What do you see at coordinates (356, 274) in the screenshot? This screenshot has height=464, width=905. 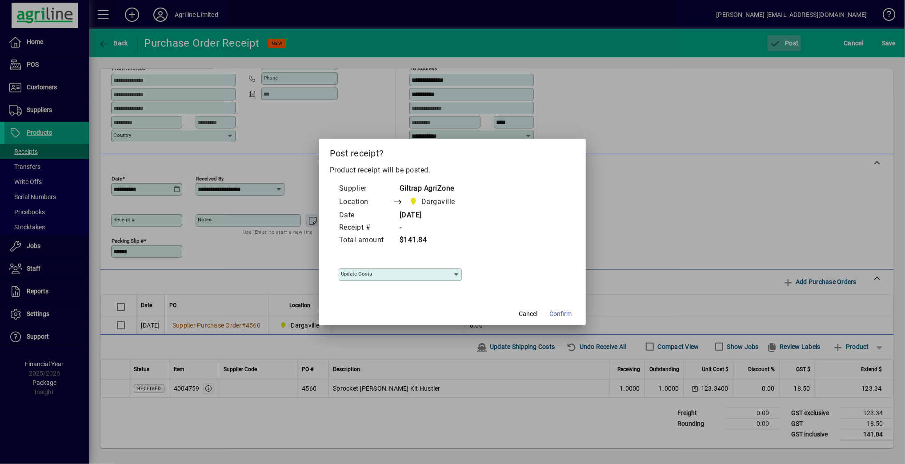 I see `mat-label: Update costs` at bounding box center [356, 274].